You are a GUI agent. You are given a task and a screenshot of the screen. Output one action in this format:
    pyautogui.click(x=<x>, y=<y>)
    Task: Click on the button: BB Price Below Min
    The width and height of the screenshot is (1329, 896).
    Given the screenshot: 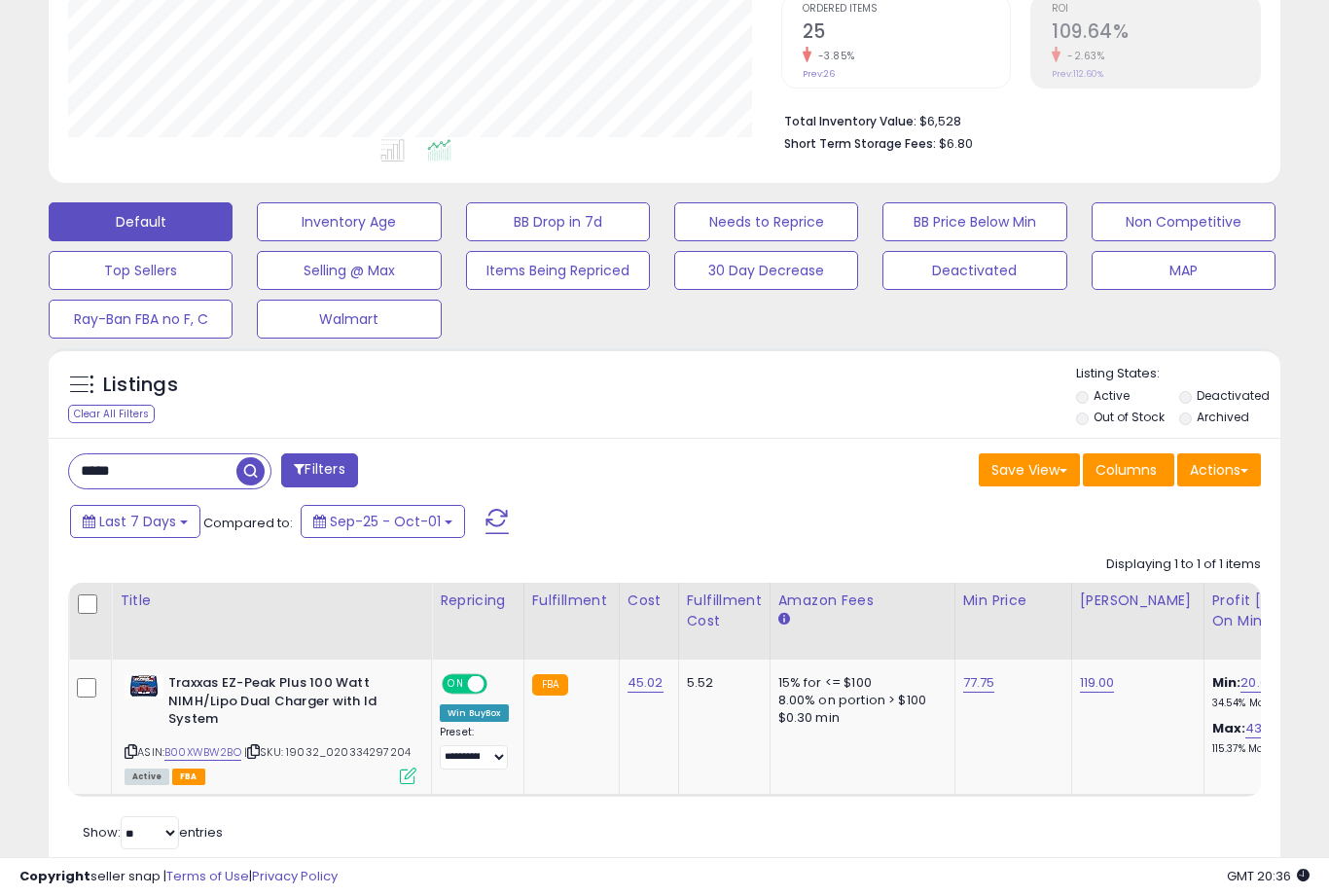 What is the action you would take?
    pyautogui.click(x=974, y=222)
    